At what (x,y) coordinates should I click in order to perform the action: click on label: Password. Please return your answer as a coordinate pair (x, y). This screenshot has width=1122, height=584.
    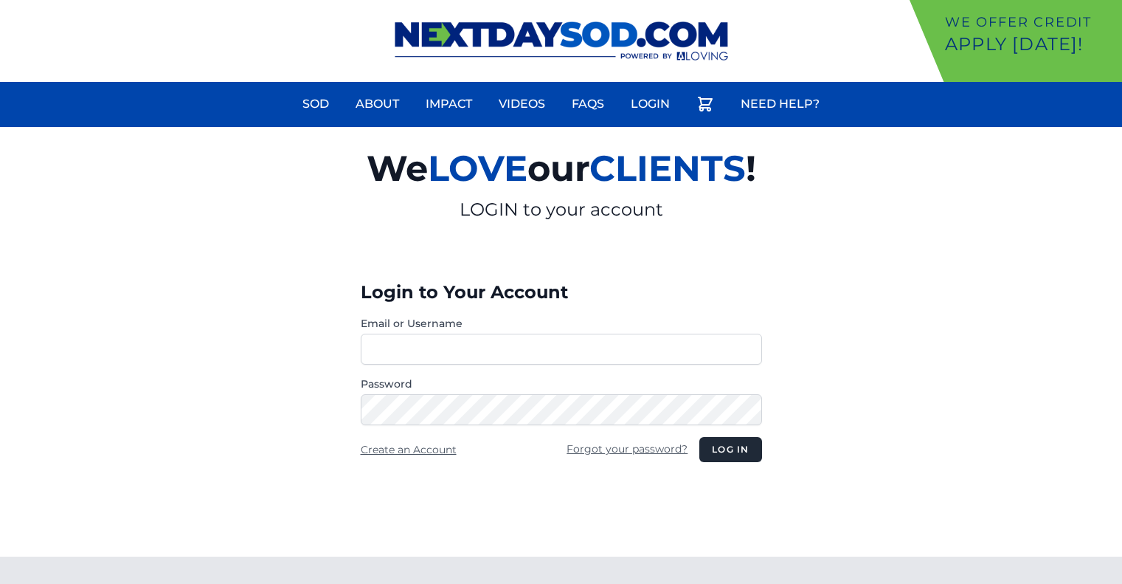
    Looking at the image, I should click on (561, 384).